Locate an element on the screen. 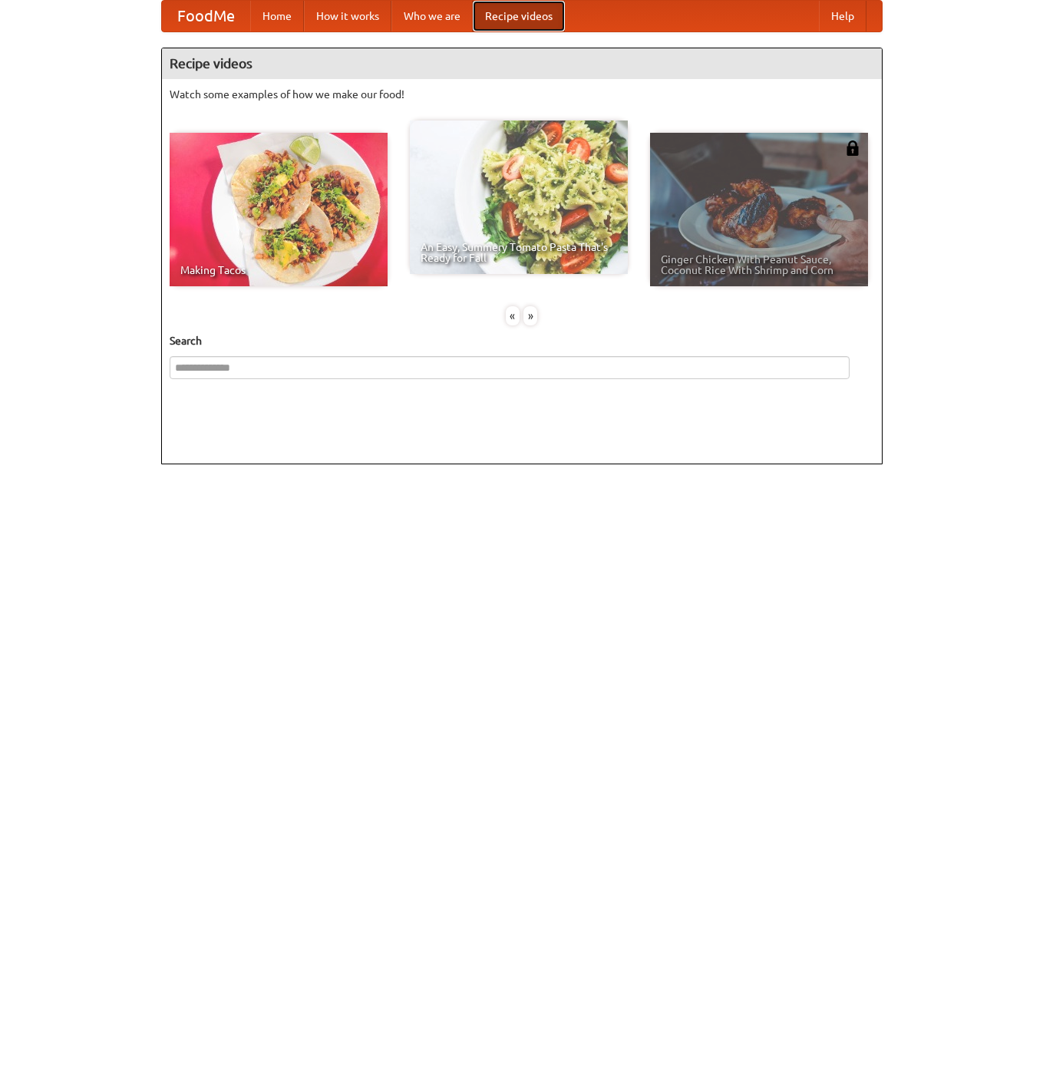  h4: Recipe videos is located at coordinates (522, 64).